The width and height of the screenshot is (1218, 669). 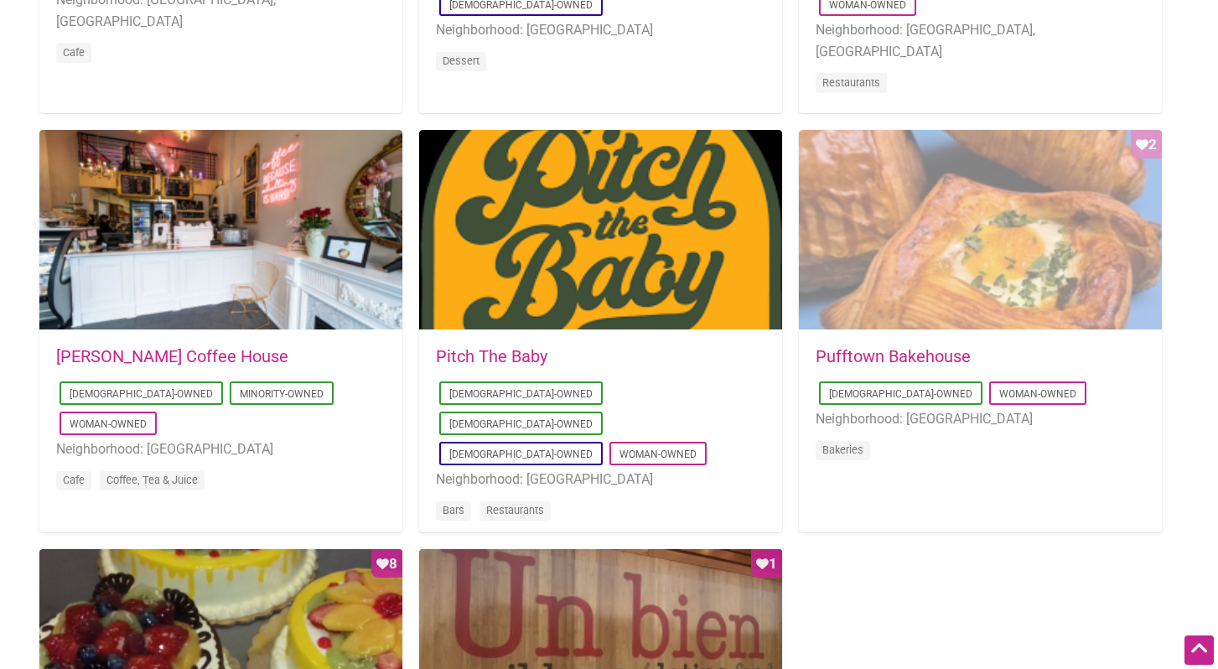 What do you see at coordinates (892, 356) in the screenshot?
I see `a: Pufftown Bakehouse` at bounding box center [892, 356].